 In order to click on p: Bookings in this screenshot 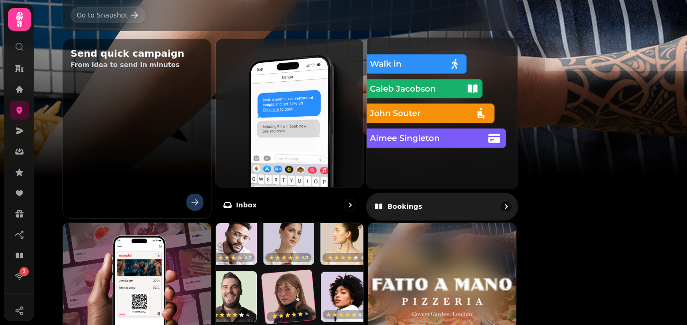, I will do `click(405, 207)`.